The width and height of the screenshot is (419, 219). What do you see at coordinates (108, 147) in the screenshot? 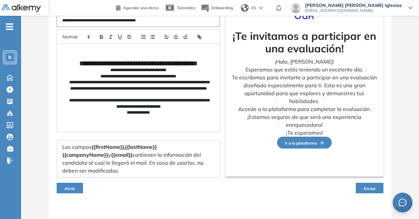
I see `span: {{firstName}},` at bounding box center [108, 147].